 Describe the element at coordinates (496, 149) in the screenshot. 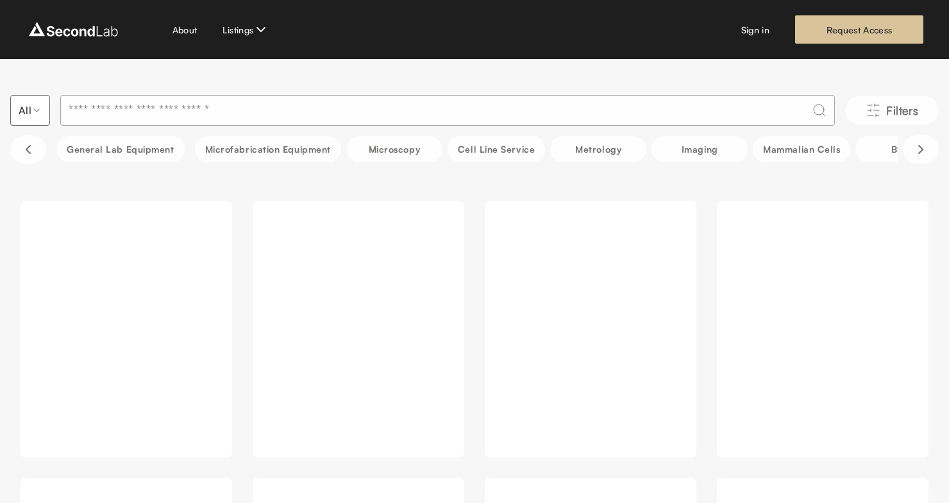

I see `button: Cell line service` at that location.